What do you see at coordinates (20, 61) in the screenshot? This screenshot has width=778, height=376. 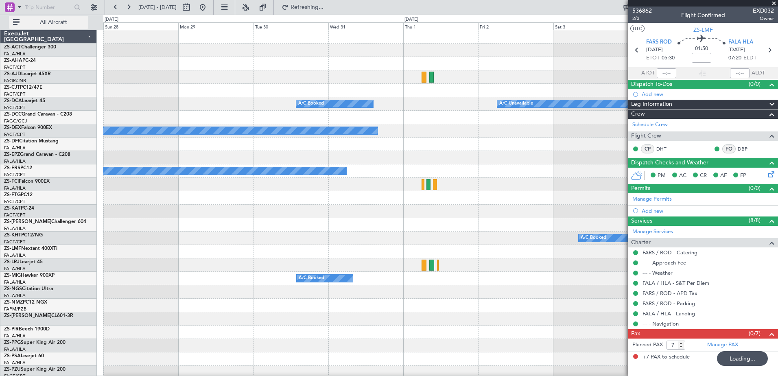 I see `a: ZS-AHAPC-24` at bounding box center [20, 61].